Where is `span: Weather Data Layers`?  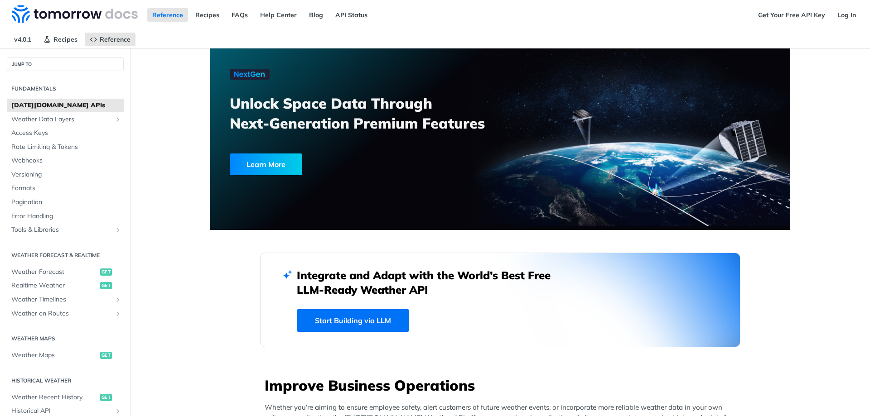 span: Weather Data Layers is located at coordinates (62, 120).